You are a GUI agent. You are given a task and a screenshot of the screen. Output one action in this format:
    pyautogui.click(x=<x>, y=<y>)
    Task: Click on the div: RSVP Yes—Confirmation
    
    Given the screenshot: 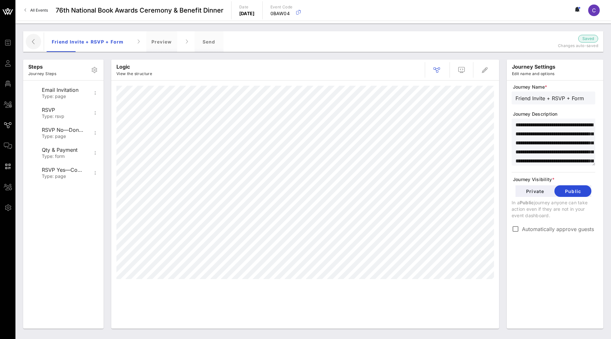 What is the action you would take?
    pyautogui.click(x=63, y=170)
    